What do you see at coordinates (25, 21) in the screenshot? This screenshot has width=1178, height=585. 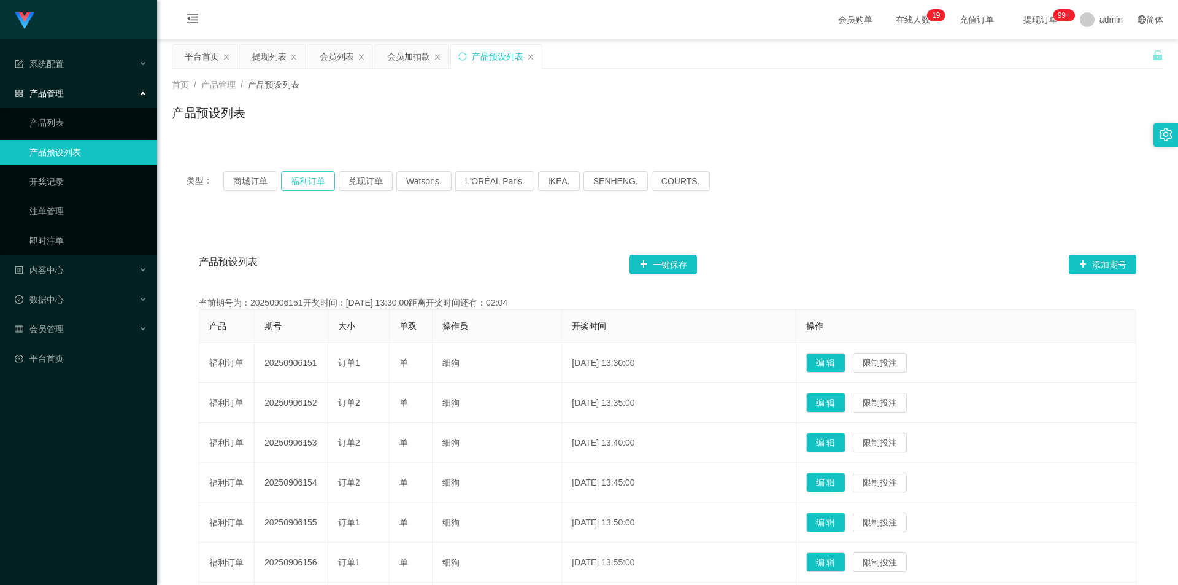 I see `img: logo.9652507e.png` at bounding box center [25, 21].